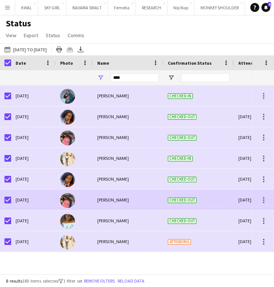  I want to click on input: Confirmation Status Filter Input, so click(206, 78).